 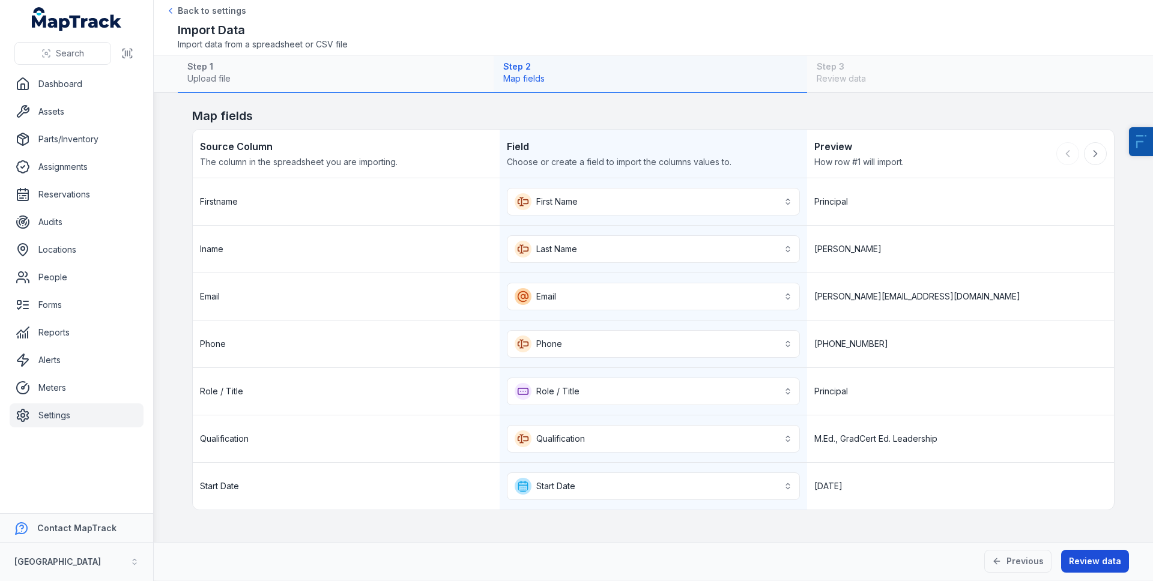 I want to click on span: Import data from a spreadsheet or CSV file, so click(x=262, y=44).